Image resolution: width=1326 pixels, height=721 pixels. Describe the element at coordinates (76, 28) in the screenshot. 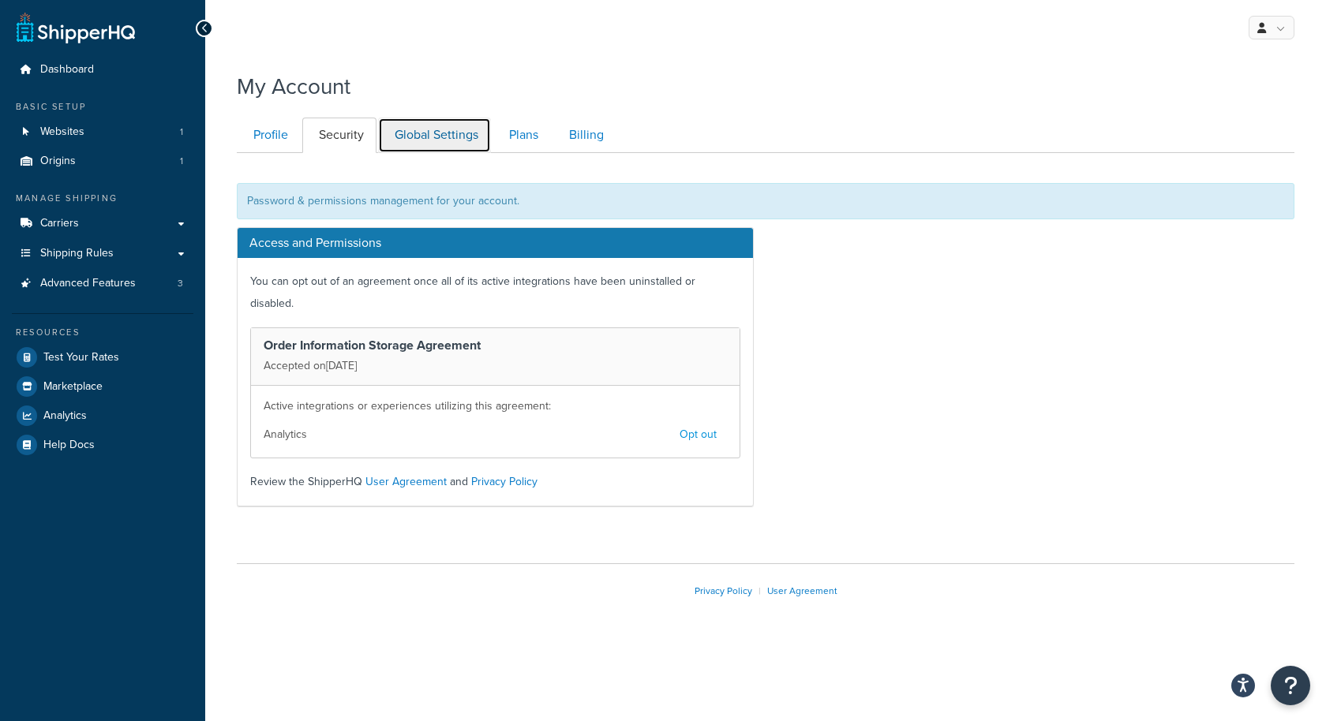

I see `a: ShipperHQ Home` at that location.